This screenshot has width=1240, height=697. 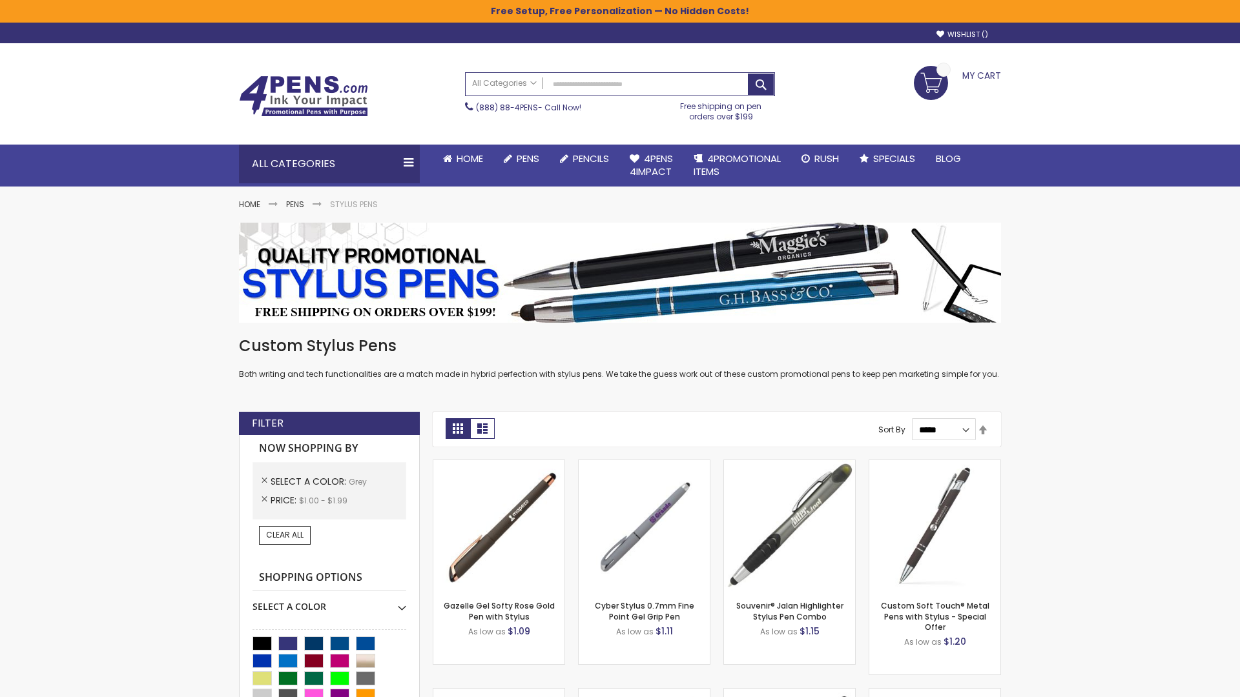 What do you see at coordinates (507, 107) in the screenshot?
I see `a: (888) 88-4PENS` at bounding box center [507, 107].